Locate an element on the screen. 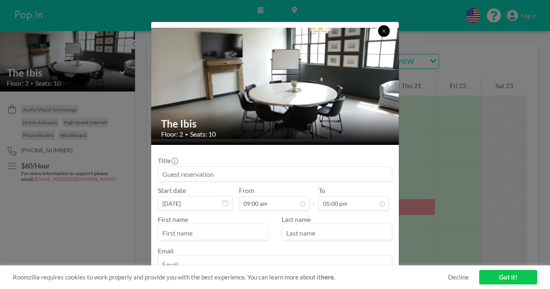 Image resolution: width=550 pixels, height=289 pixels. input: Guest reservation is located at coordinates (275, 174).